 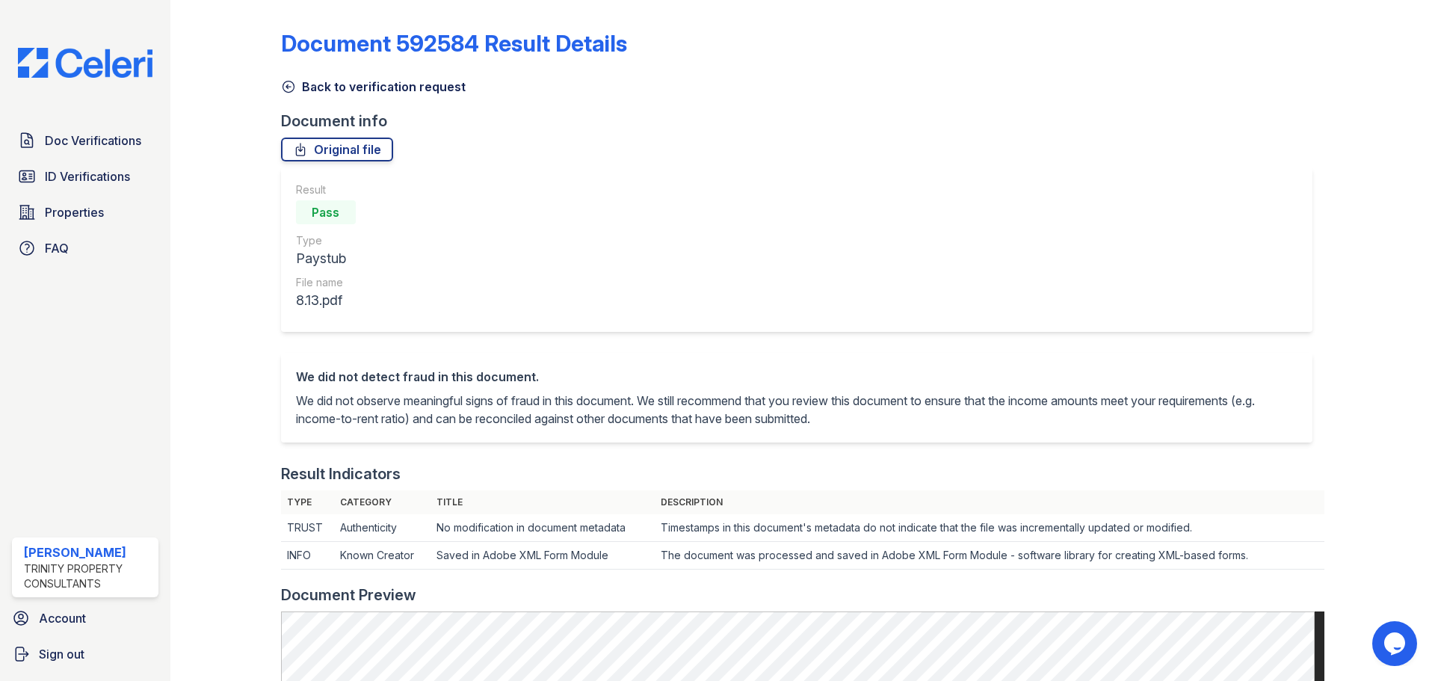 What do you see at coordinates (326, 241) in the screenshot?
I see `div: Type` at bounding box center [326, 241].